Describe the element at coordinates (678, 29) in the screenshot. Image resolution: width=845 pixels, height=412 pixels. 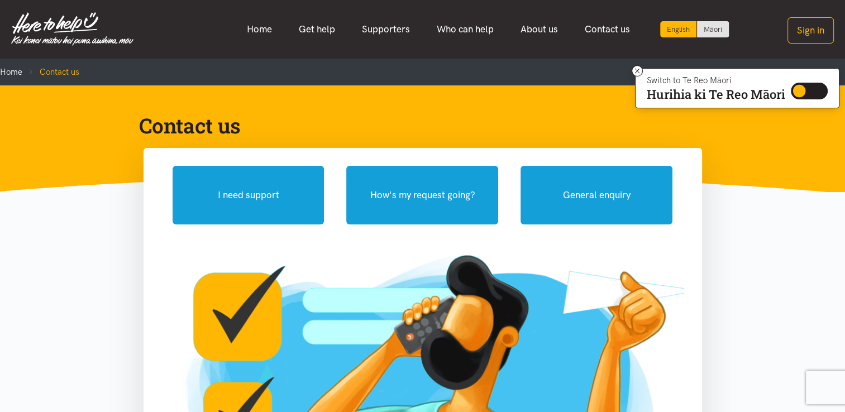
I see `div: Current language` at that location.